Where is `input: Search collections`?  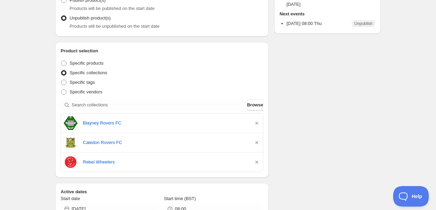 input: Search collections is located at coordinates (159, 105).